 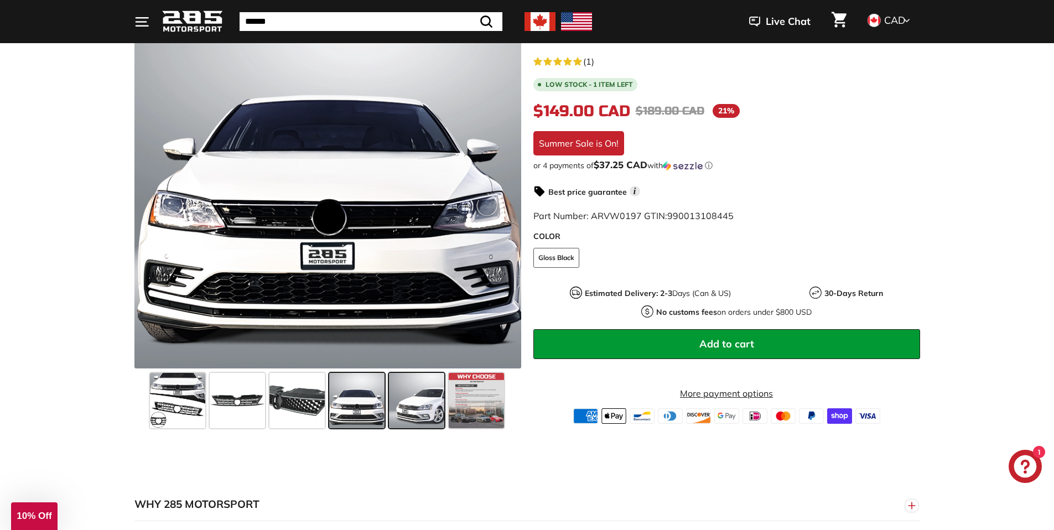 I want to click on img: diners_club, so click(x=670, y=416).